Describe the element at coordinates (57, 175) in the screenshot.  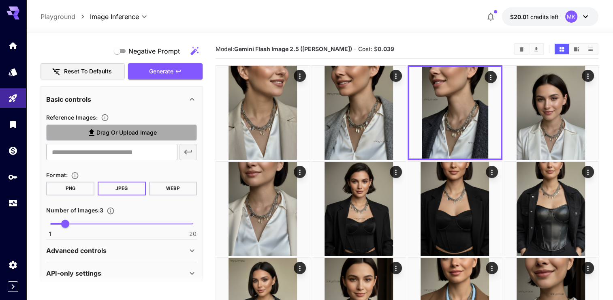
I see `span: Format :` at that location.